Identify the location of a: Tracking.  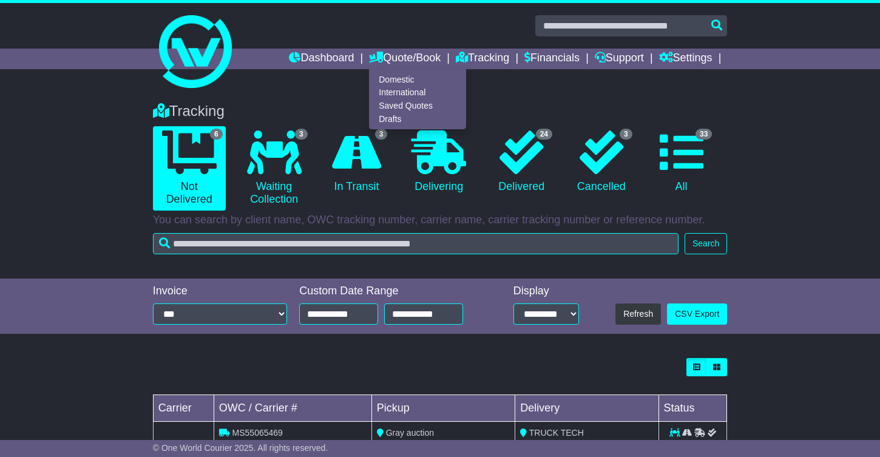
(482, 59).